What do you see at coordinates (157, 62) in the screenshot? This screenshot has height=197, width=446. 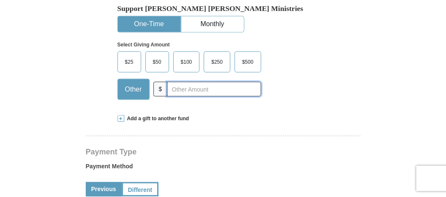 I see `span: $50` at bounding box center [157, 62].